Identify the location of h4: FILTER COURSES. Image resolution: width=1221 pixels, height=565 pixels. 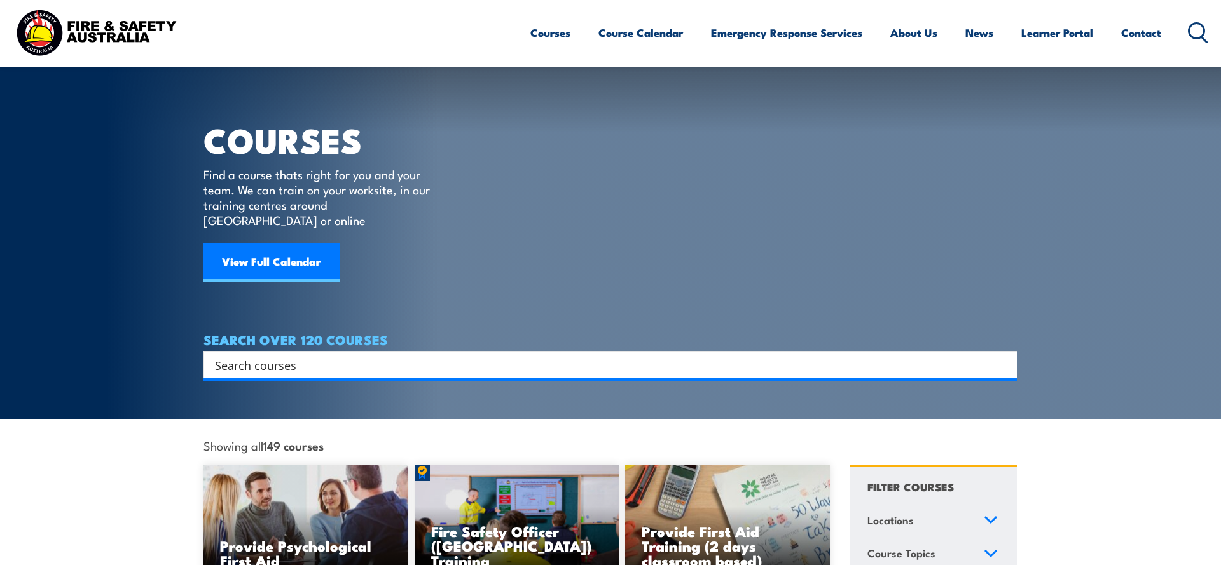
(910, 486).